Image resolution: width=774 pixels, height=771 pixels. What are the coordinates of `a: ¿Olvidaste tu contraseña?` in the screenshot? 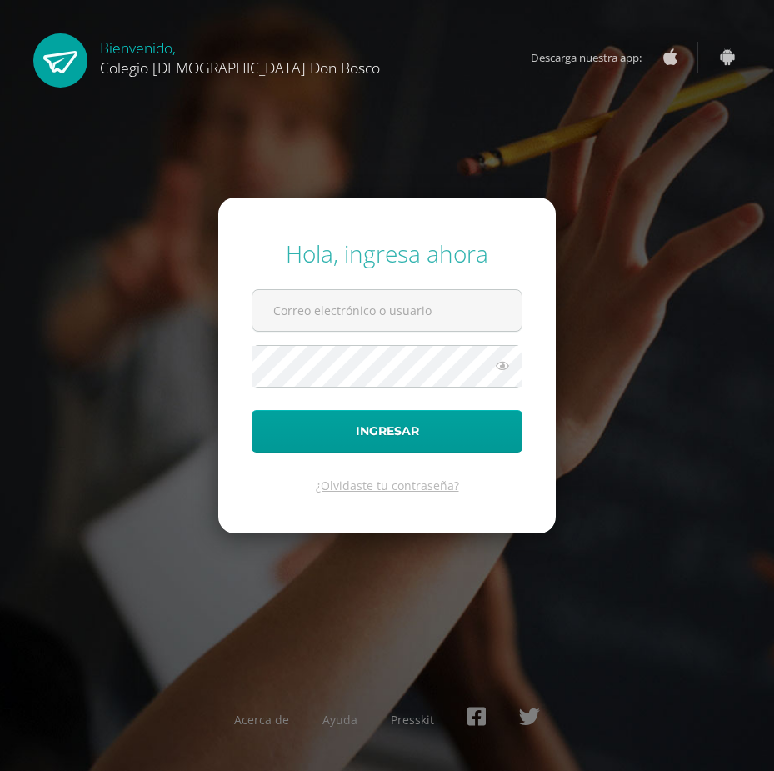 It's located at (387, 485).